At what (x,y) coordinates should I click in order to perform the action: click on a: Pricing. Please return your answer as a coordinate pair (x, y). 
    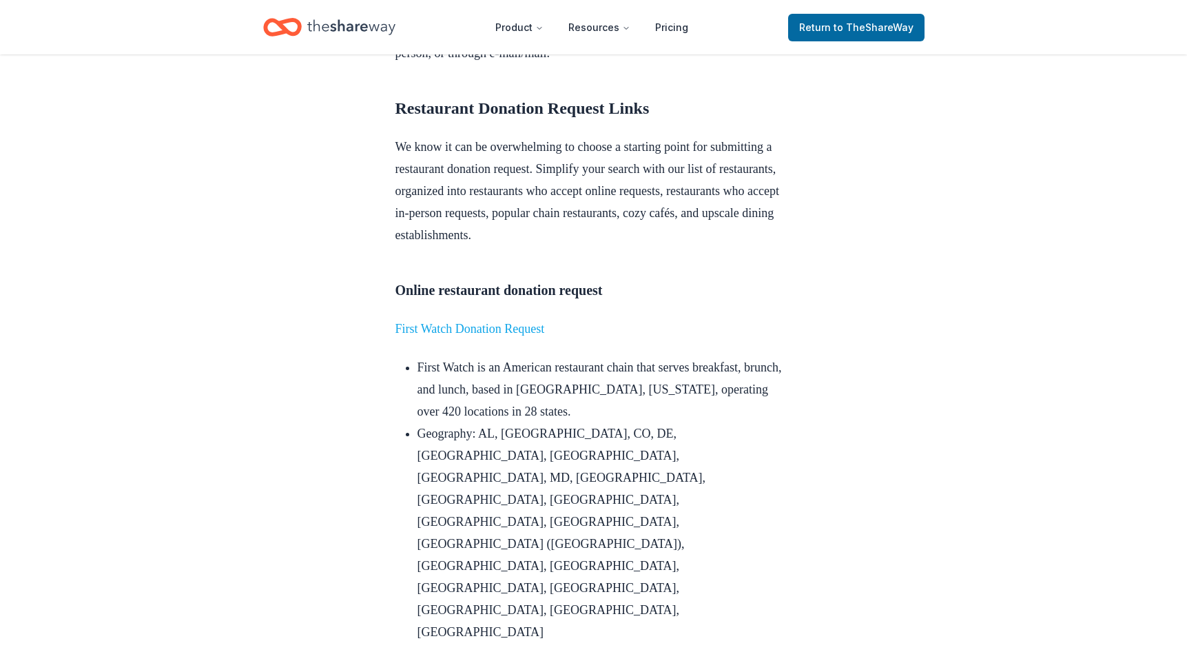
    Looking at the image, I should click on (672, 28).